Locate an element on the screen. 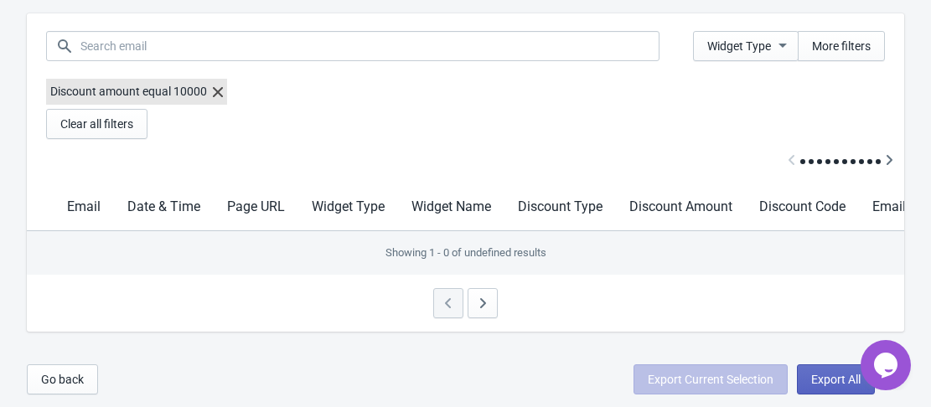 The image size is (931, 407). th: Discount Code is located at coordinates (802, 207).